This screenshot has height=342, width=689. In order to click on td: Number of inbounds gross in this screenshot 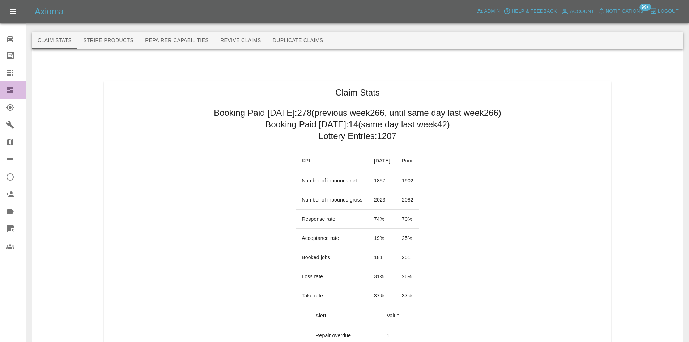, I will do `click(332, 200)`.